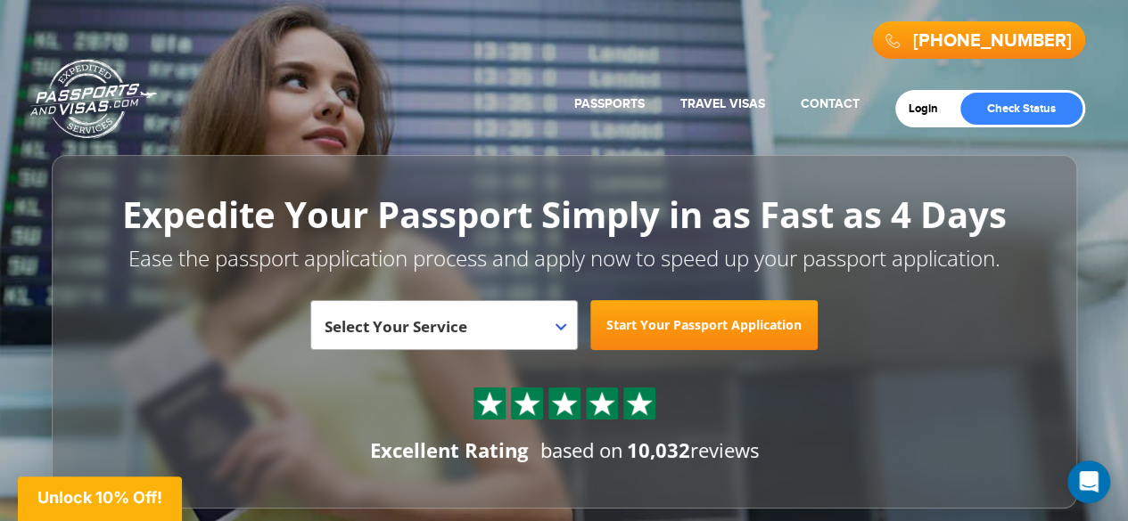  Describe the element at coordinates (722, 103) in the screenshot. I see `a: Travel Visas` at that location.